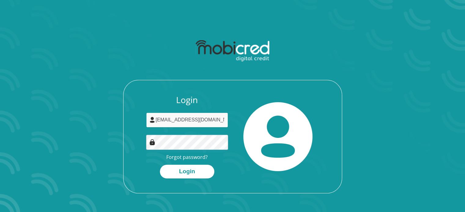 The image size is (465, 212). I want to click on h3: Login, so click(187, 100).